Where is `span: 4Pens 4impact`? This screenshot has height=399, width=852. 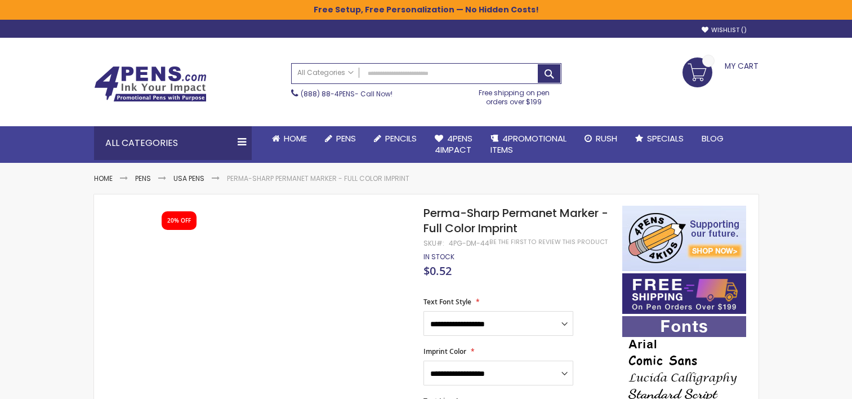 span: 4Pens 4impact is located at coordinates (453, 144).